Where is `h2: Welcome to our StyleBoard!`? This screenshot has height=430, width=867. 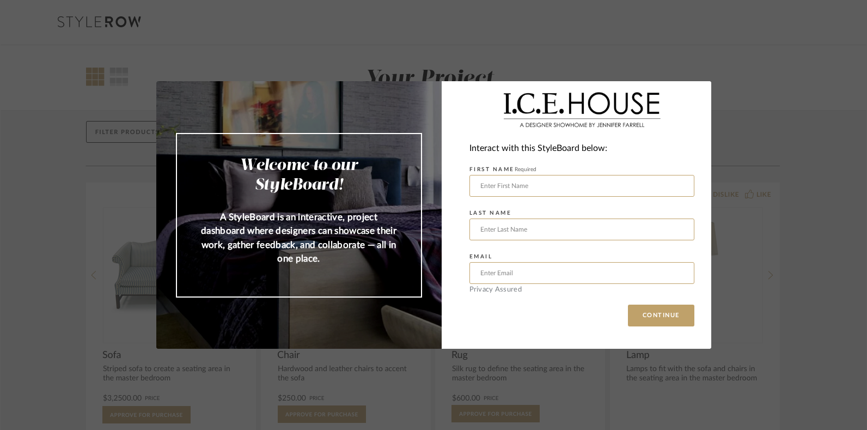
h2: Welcome to our StyleBoard! is located at coordinates (299, 175).